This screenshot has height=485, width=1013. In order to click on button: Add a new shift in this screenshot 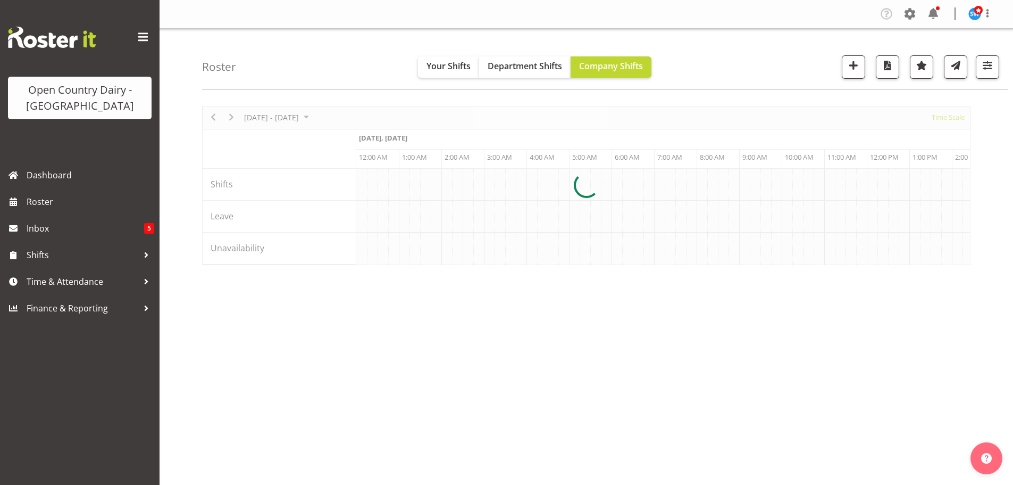, I will do `click(854, 67)`.